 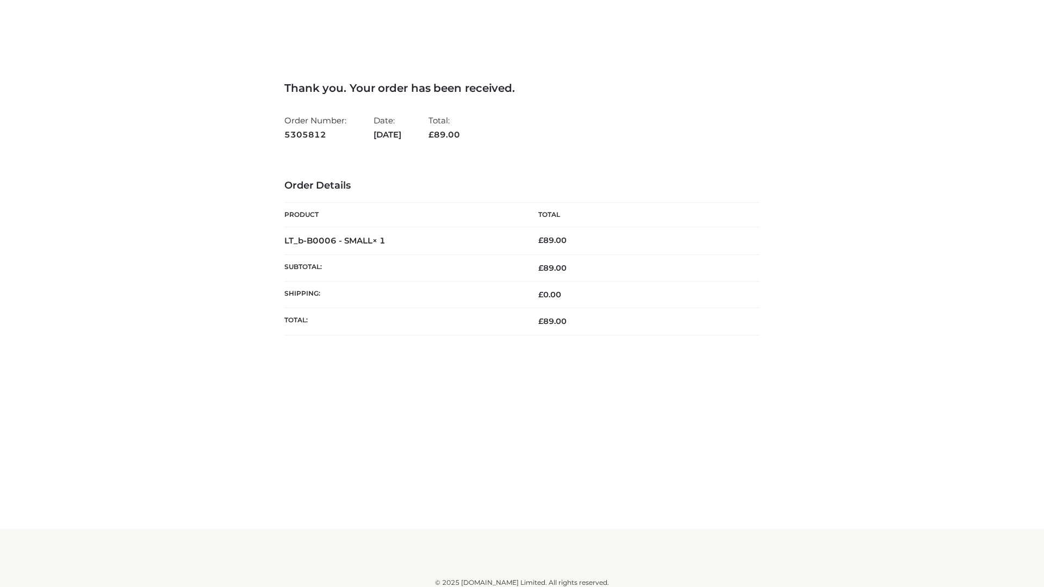 I want to click on bdi: 0.00, so click(x=550, y=295).